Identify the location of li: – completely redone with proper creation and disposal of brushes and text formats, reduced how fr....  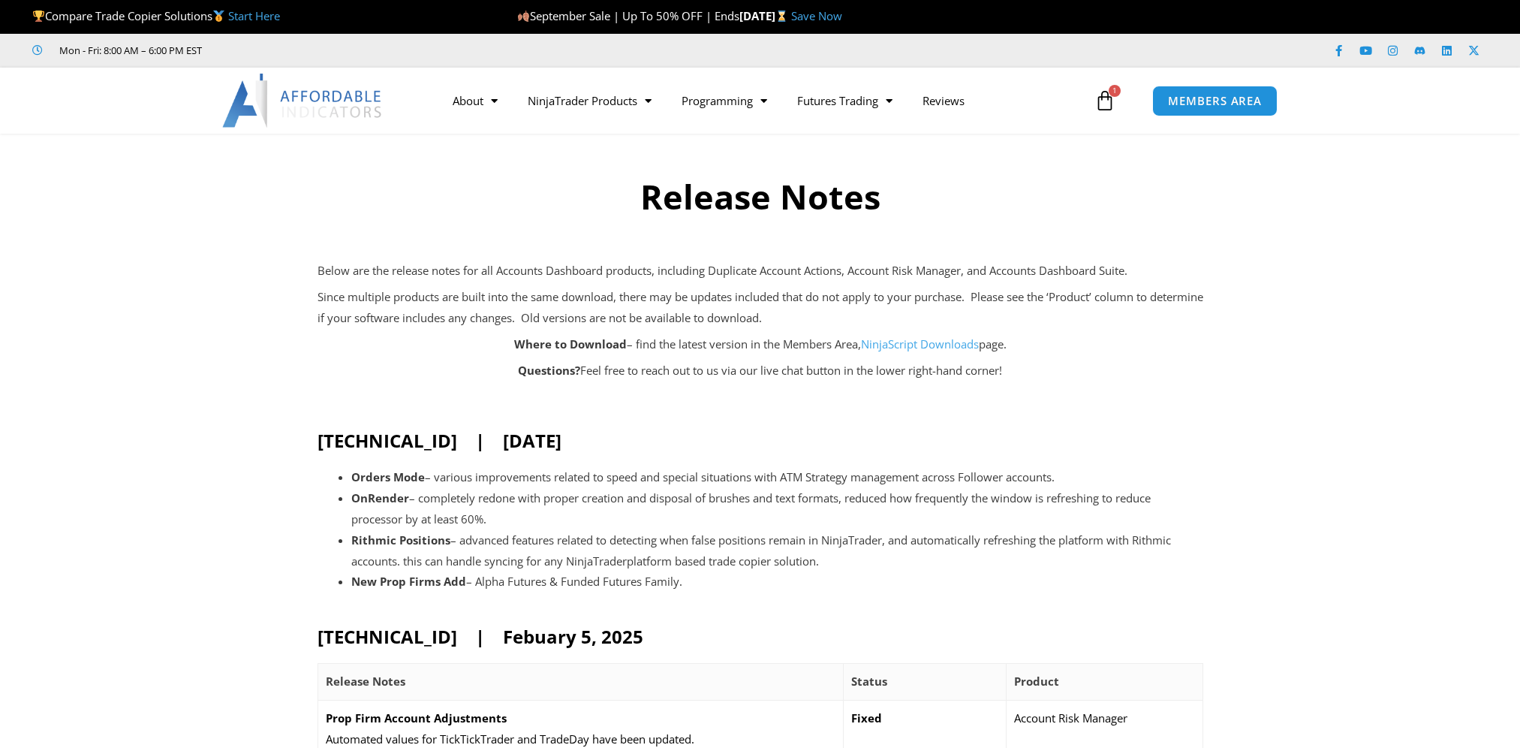
(777, 509).